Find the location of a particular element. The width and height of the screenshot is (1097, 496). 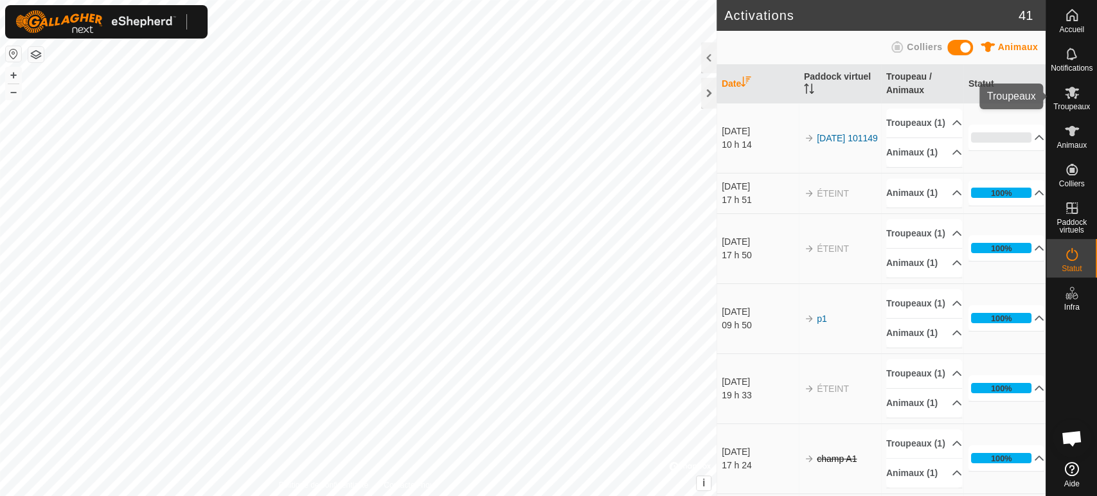

span: 41 is located at coordinates (1026, 15).